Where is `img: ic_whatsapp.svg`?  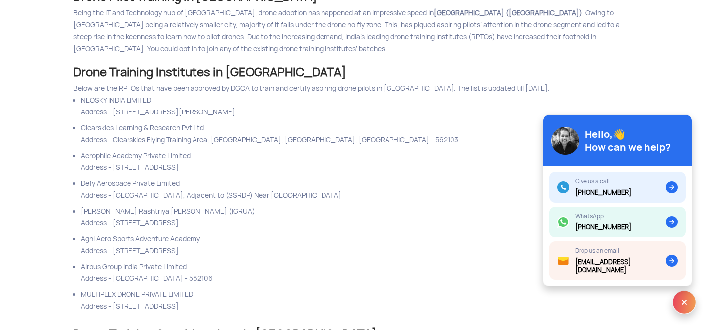
img: ic_whatsapp.svg is located at coordinates (563, 222).